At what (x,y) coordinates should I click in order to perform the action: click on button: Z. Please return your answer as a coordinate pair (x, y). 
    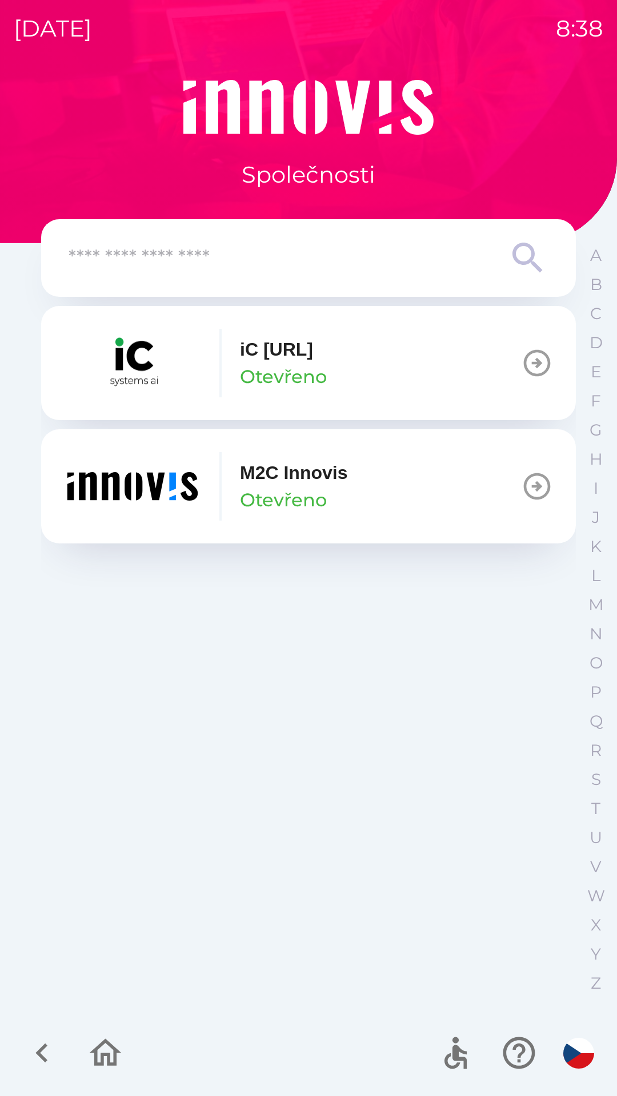
    Looking at the image, I should click on (595, 983).